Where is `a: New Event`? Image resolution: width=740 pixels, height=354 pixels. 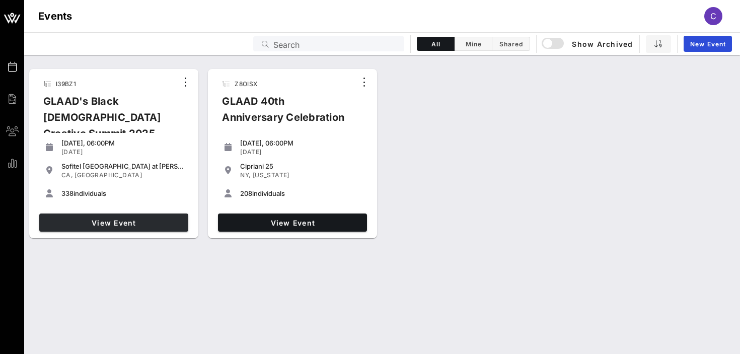 a: New Event is located at coordinates (708, 44).